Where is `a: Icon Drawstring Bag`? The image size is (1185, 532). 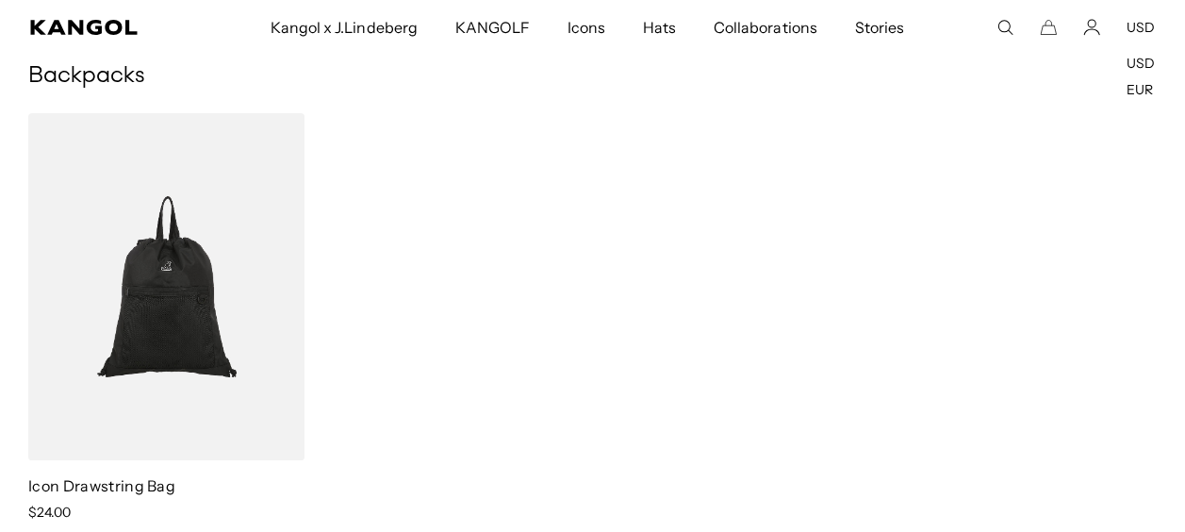
a: Icon Drawstring Bag is located at coordinates (102, 485).